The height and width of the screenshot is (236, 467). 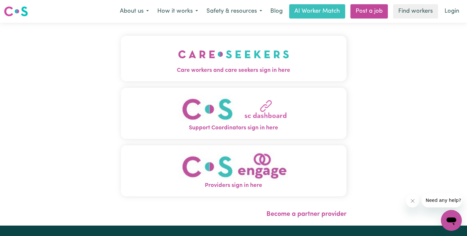 I want to click on a: Careseekers logo, so click(x=16, y=11).